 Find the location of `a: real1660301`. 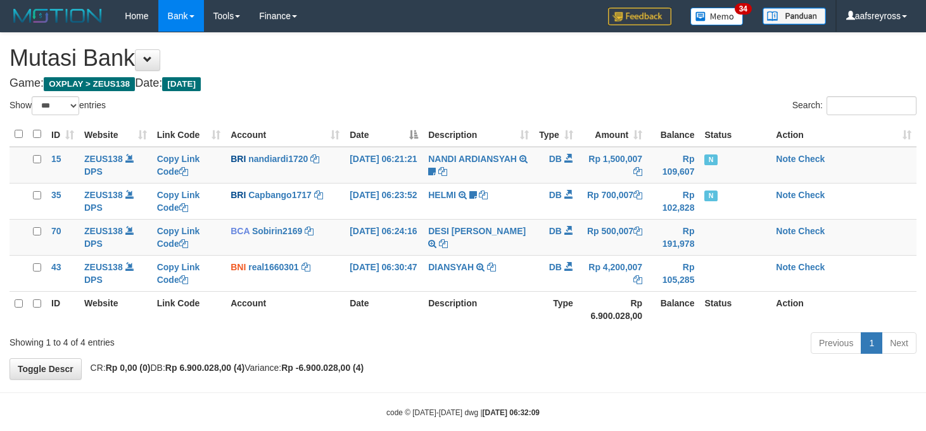

a: real1660301 is located at coordinates (273, 267).